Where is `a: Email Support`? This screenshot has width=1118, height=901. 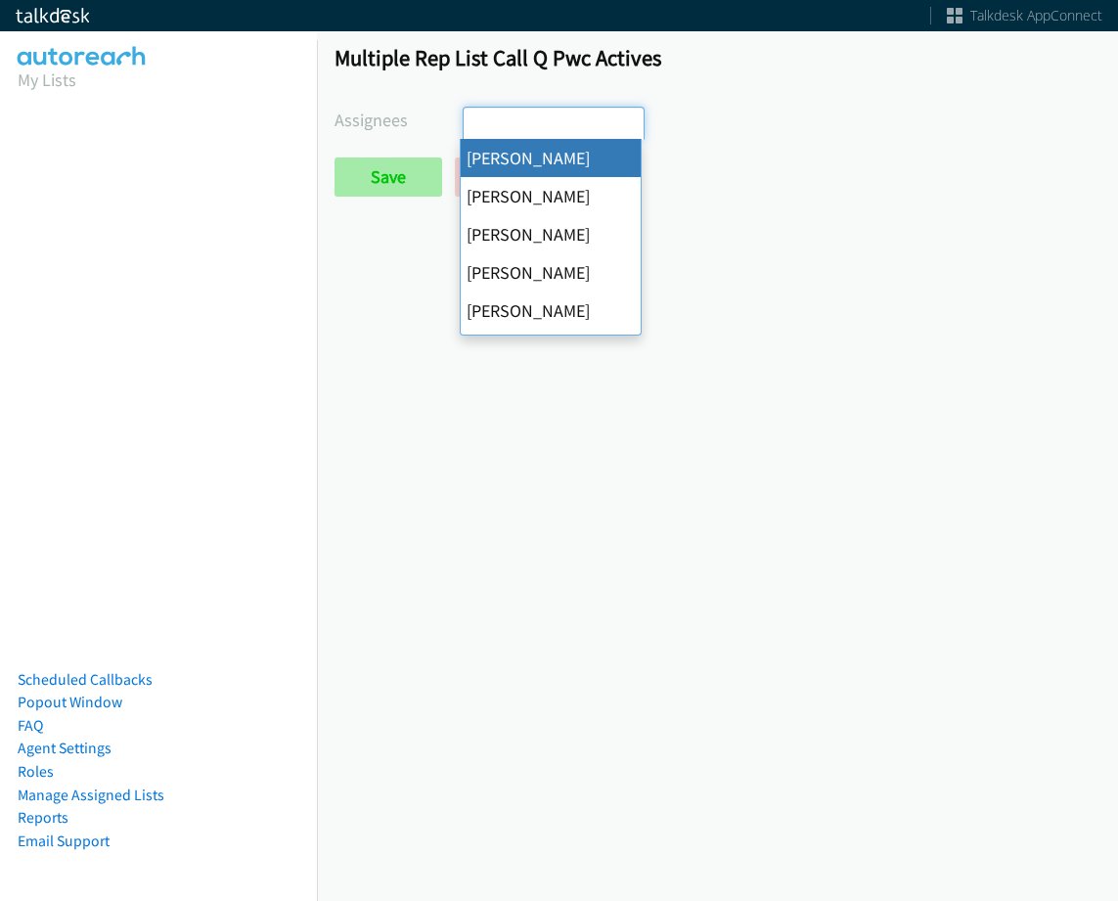 a: Email Support is located at coordinates (64, 840).